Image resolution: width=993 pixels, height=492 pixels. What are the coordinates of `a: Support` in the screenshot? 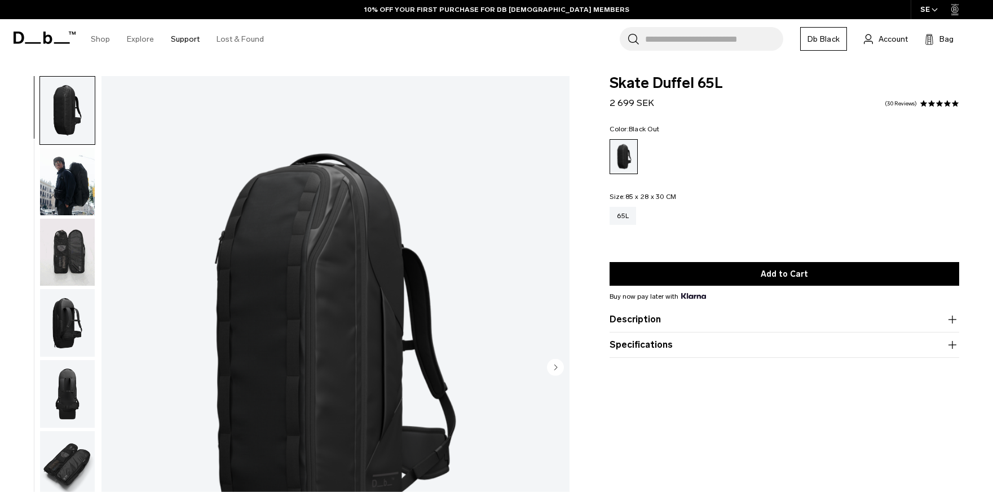 It's located at (185, 39).